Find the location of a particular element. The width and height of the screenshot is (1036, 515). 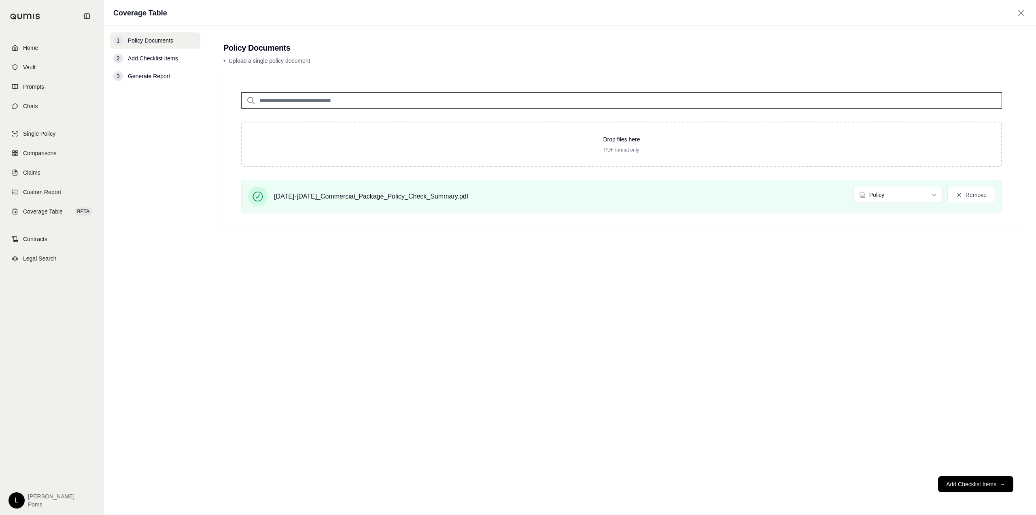

a: Vault is located at coordinates (52, 67).